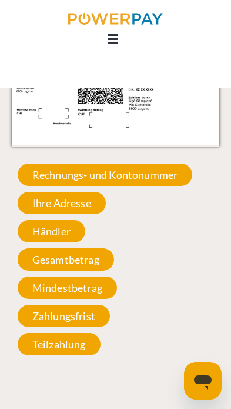  I want to click on span: Ihre Adresse, so click(62, 203).